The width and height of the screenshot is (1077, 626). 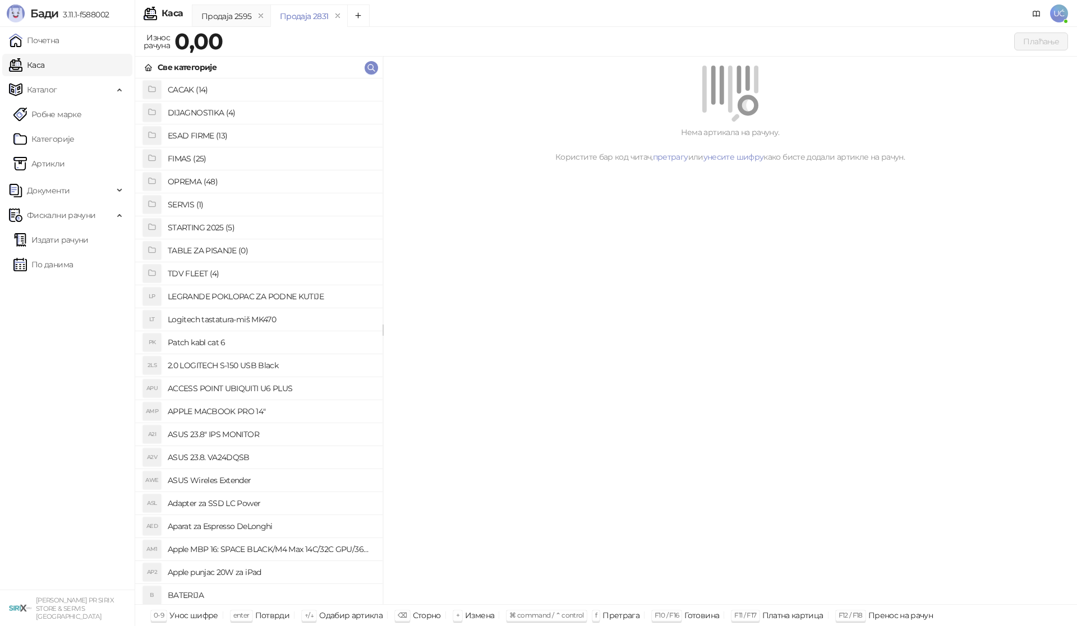 I want to click on img: Logo, so click(x=16, y=13).